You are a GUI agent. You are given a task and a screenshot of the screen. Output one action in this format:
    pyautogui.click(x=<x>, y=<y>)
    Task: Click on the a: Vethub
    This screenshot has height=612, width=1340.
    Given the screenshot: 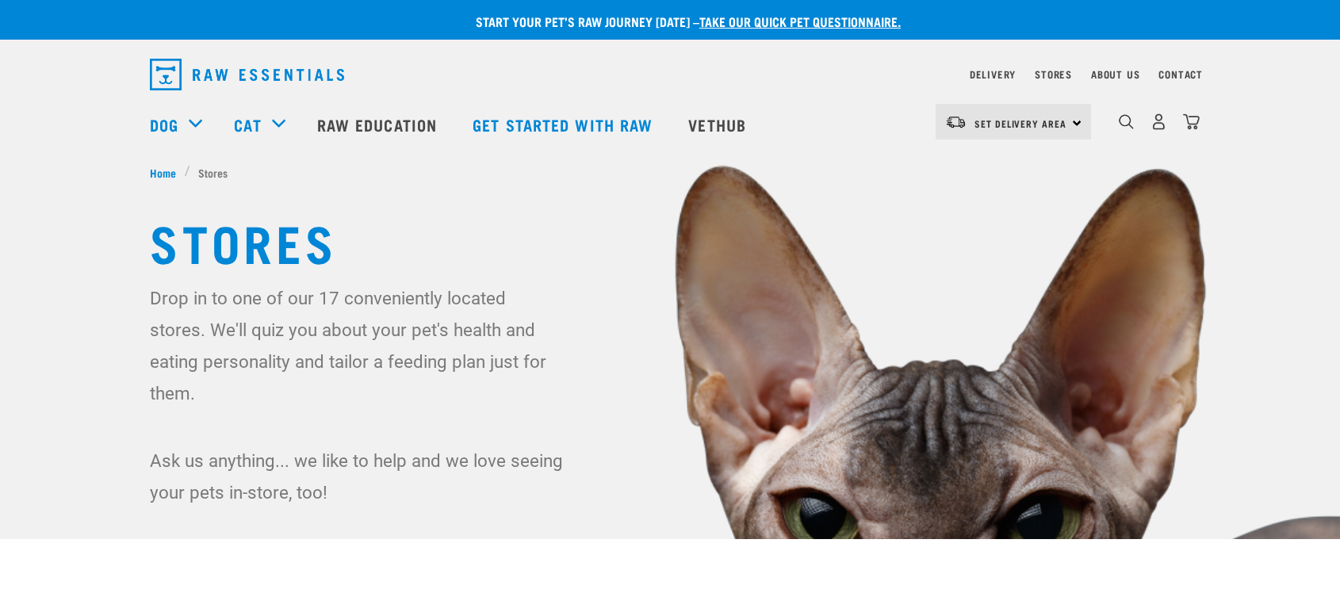 What is the action you would take?
    pyautogui.click(x=719, y=124)
    